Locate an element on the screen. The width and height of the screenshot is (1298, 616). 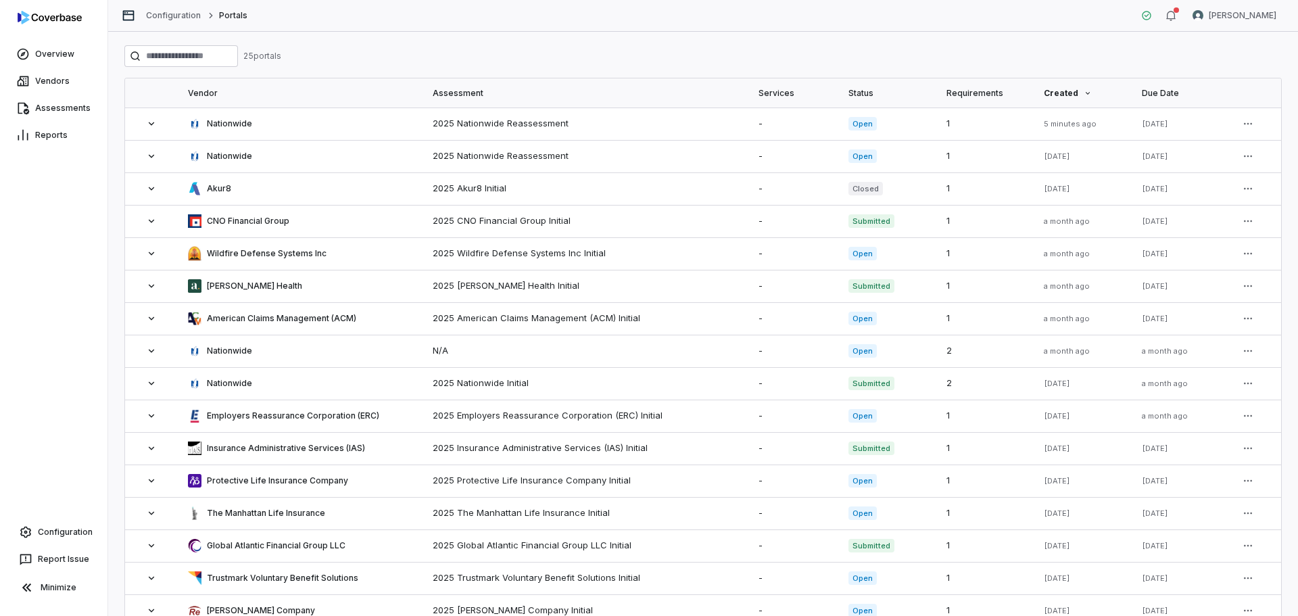
span: Akur8 is located at coordinates (219, 189).